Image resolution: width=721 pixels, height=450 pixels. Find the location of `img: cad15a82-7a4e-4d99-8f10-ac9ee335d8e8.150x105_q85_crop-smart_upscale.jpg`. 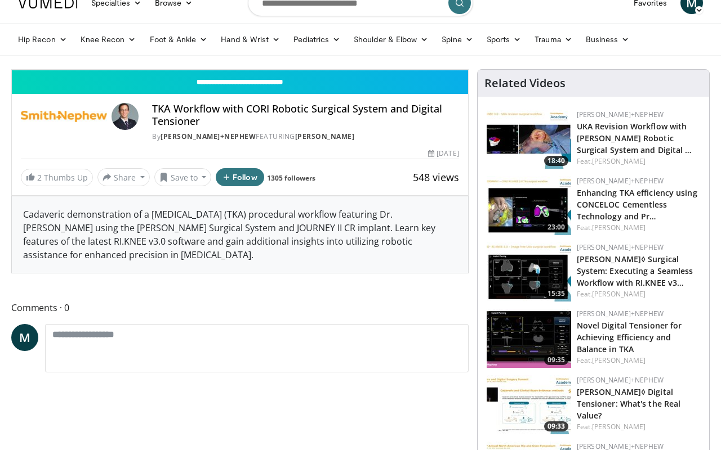

img: cad15a82-7a4e-4d99-8f10-ac9ee335d8e8.150x105_q85_crop-smart_upscale.jpg is located at coordinates (529, 206).